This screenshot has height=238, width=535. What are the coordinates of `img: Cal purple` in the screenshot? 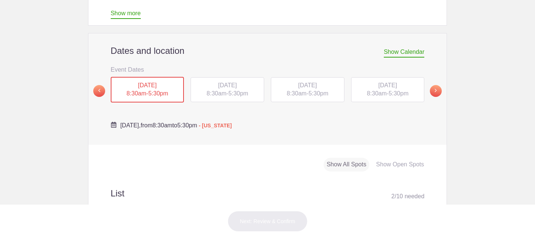 It's located at (114, 125).